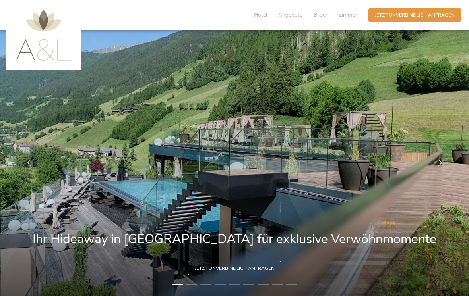  Describe the element at coordinates (290, 15) in the screenshot. I see `span: Angebote` at that location.